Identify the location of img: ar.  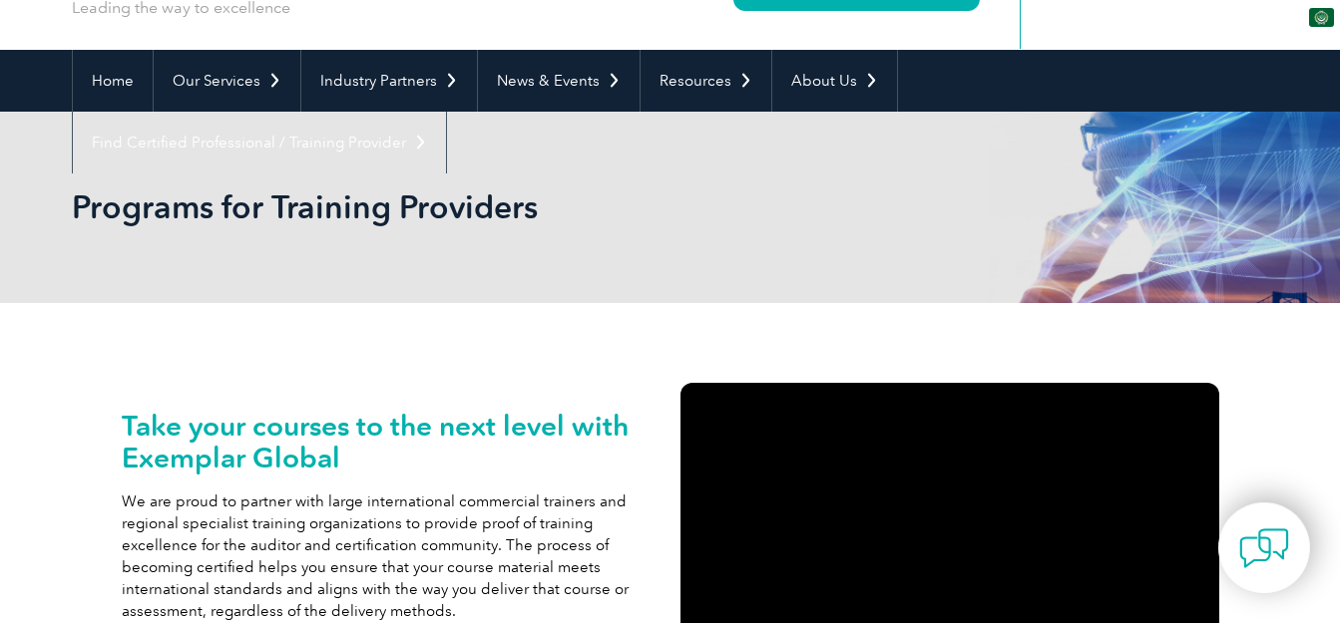
(1321, 17).